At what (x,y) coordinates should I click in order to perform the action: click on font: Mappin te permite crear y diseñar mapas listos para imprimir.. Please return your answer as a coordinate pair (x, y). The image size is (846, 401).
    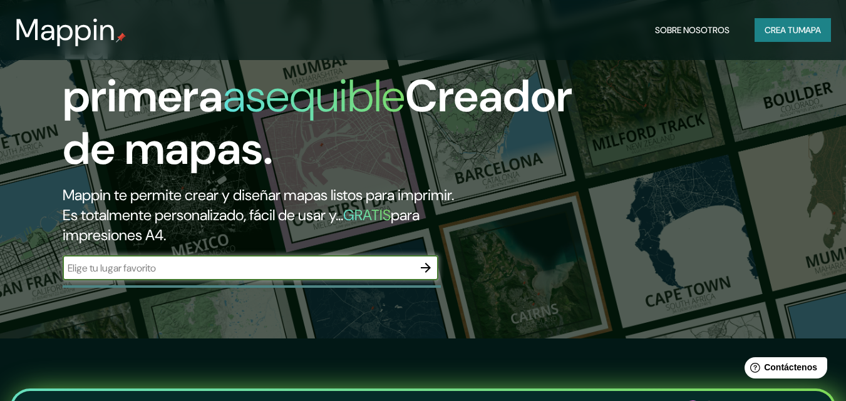
    Looking at the image, I should click on (258, 195).